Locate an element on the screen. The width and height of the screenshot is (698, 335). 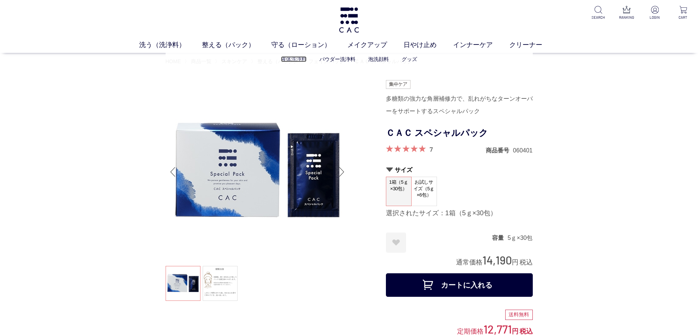
a: クリーナー is located at coordinates (534, 45).